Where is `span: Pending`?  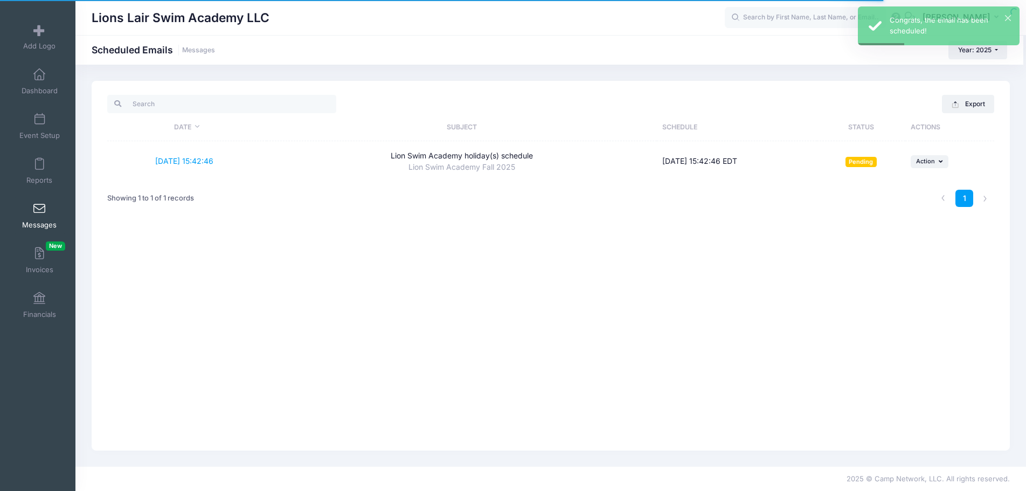 span: Pending is located at coordinates (861, 162).